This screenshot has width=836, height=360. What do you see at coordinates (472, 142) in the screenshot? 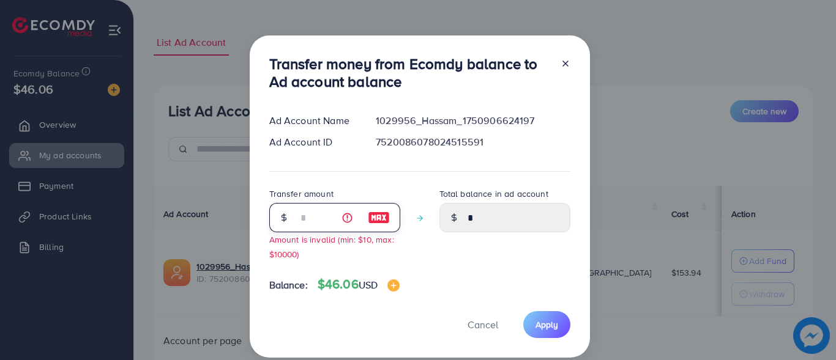
I see `div: 7520086078024515591` at bounding box center [472, 142].